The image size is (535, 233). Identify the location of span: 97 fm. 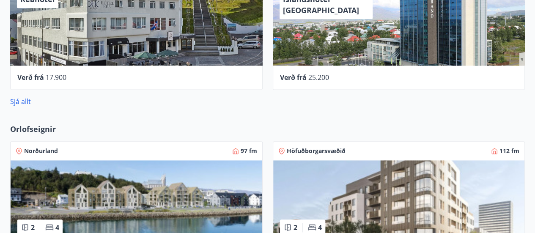
(249, 151).